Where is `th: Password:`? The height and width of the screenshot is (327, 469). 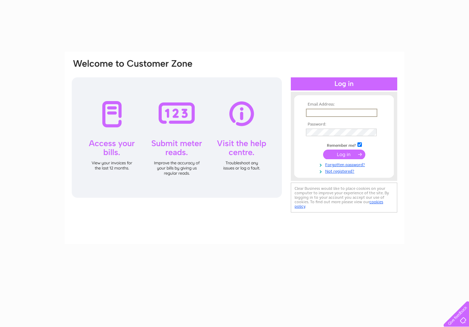 th: Password: is located at coordinates (344, 124).